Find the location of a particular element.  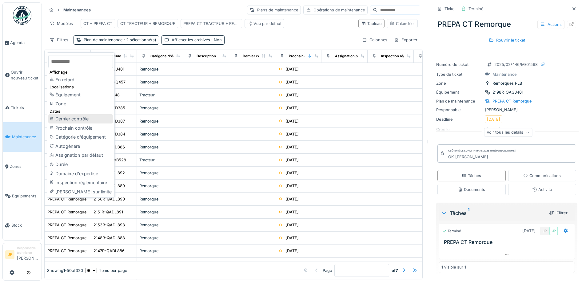

div: Tableau is located at coordinates (371, 23).